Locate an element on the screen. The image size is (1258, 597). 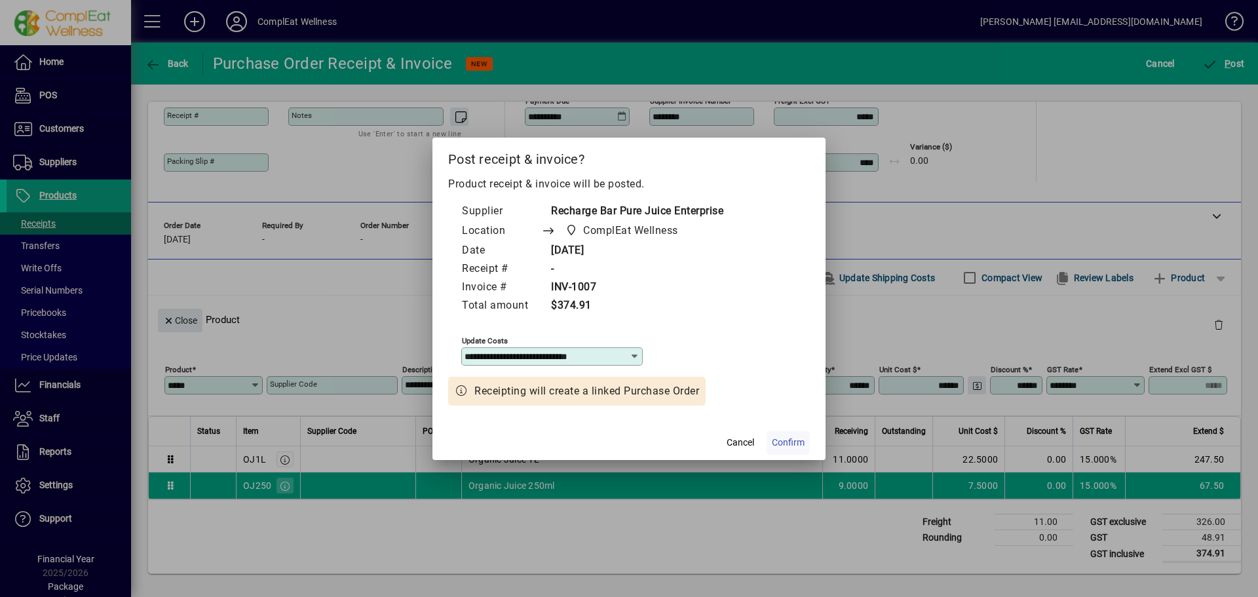
td: Recharge Bar Pure Juice Enterprise is located at coordinates (632, 212).